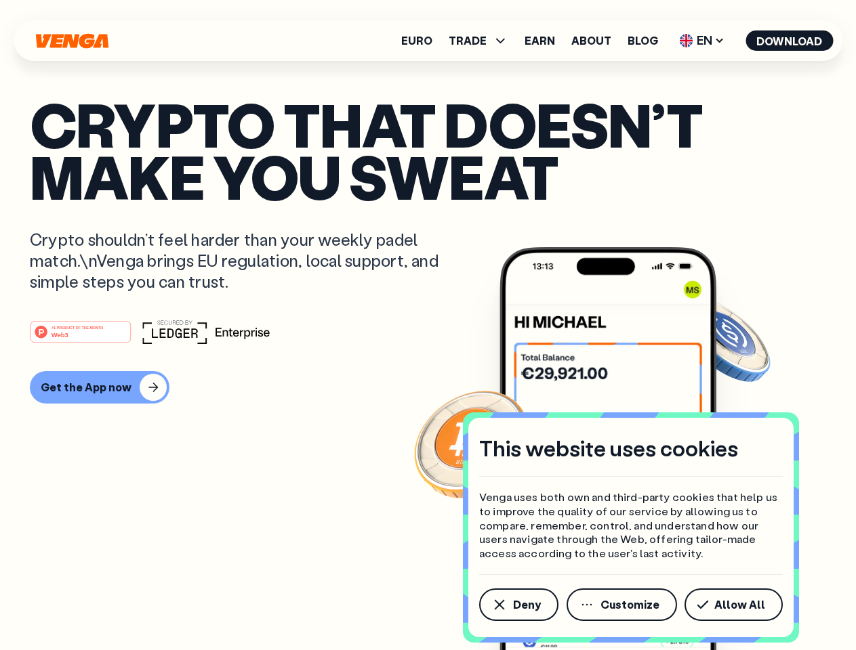  I want to click on a: Home, so click(72, 41).